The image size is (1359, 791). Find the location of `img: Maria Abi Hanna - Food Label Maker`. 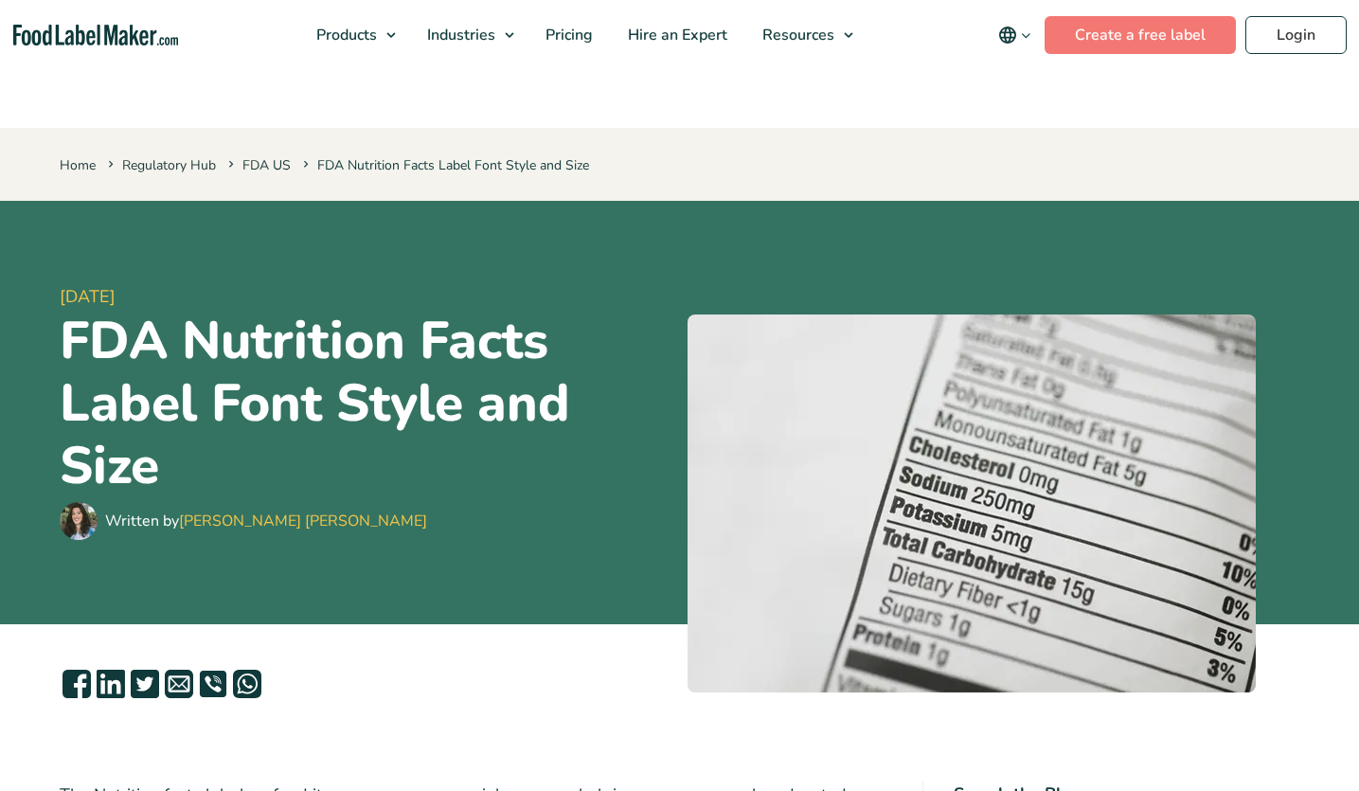

img: Maria Abi Hanna - Food Label Maker is located at coordinates (79, 521).